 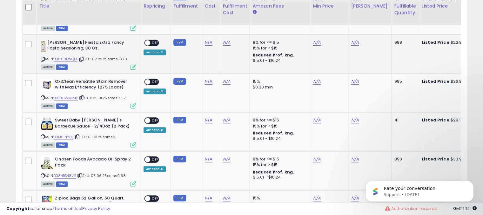 I want to click on div: Amazon Fees, so click(x=280, y=6).